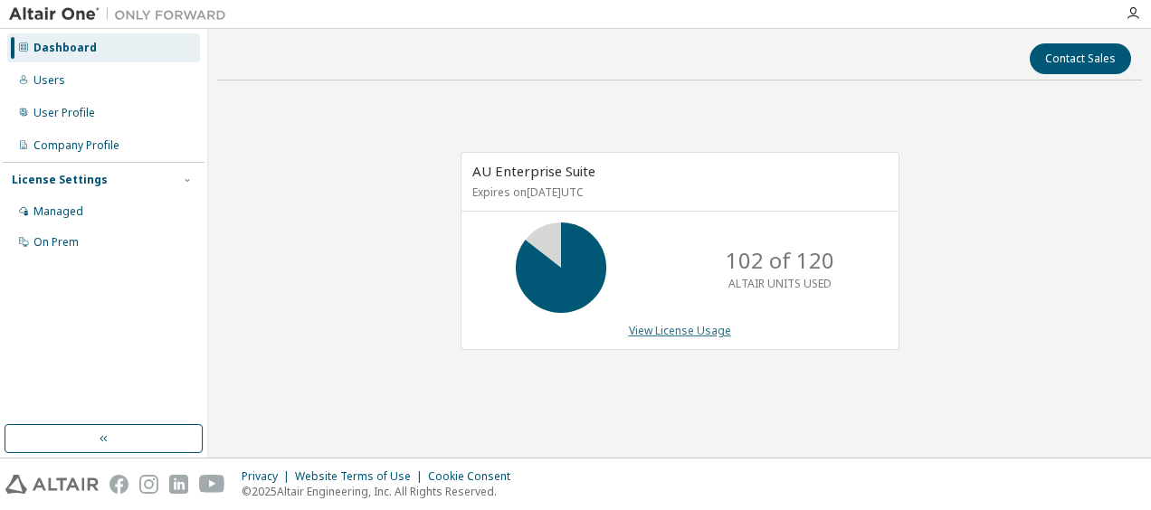 Image resolution: width=1151 pixels, height=510 pixels. I want to click on span: AU Enterprise Suite, so click(534, 171).